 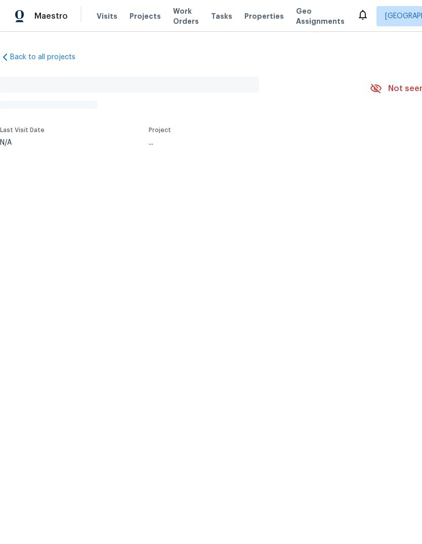 I want to click on span: Work Orders, so click(x=186, y=16).